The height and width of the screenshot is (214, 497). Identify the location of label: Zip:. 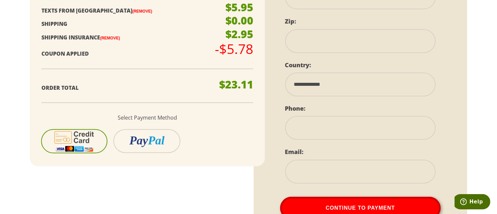
(291, 21).